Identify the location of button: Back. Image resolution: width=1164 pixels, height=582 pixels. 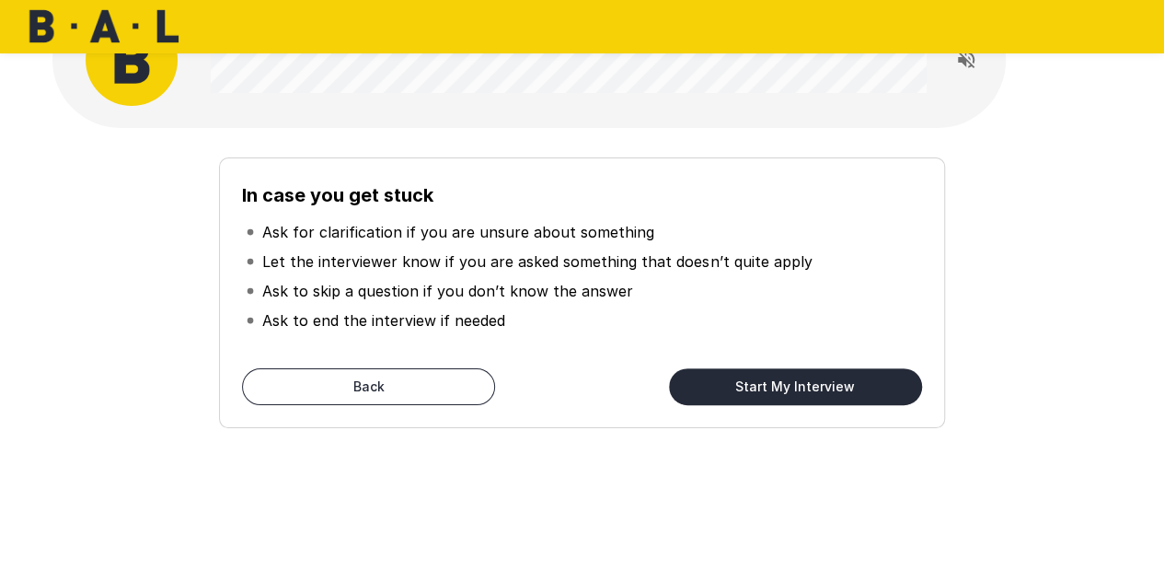
(368, 387).